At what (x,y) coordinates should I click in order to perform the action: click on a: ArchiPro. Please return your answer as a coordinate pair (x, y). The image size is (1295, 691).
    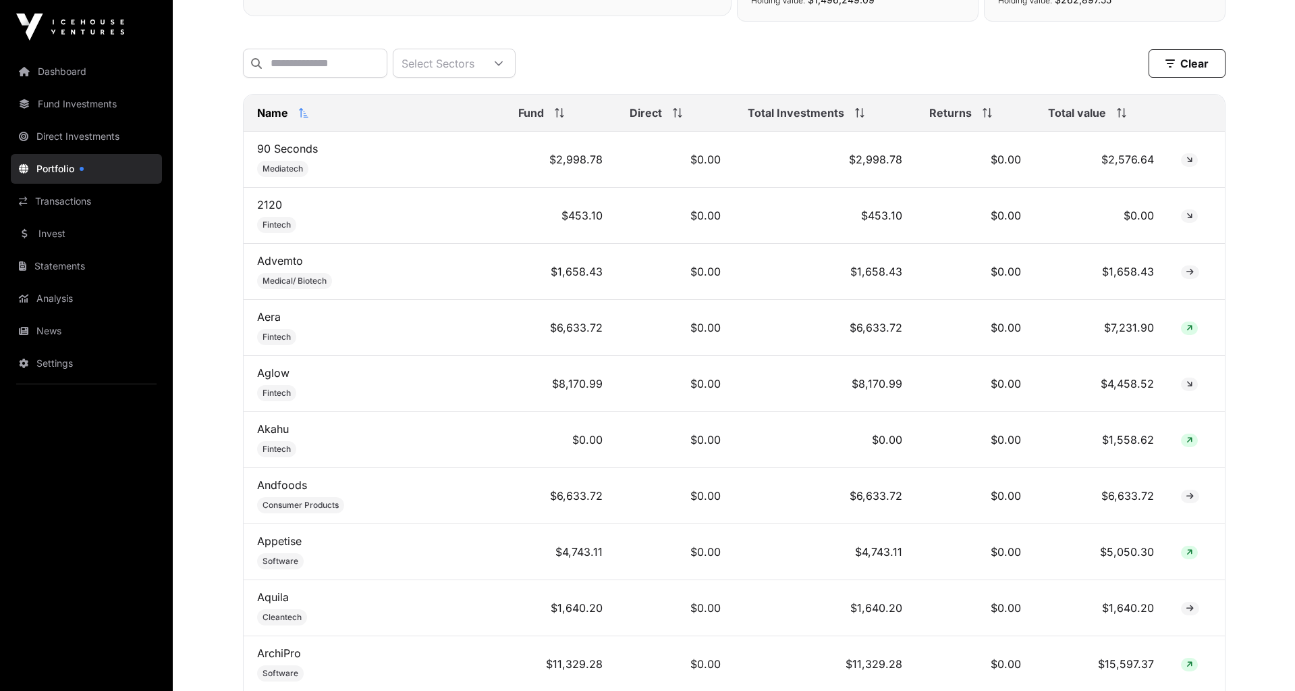
    Looking at the image, I should click on (279, 653).